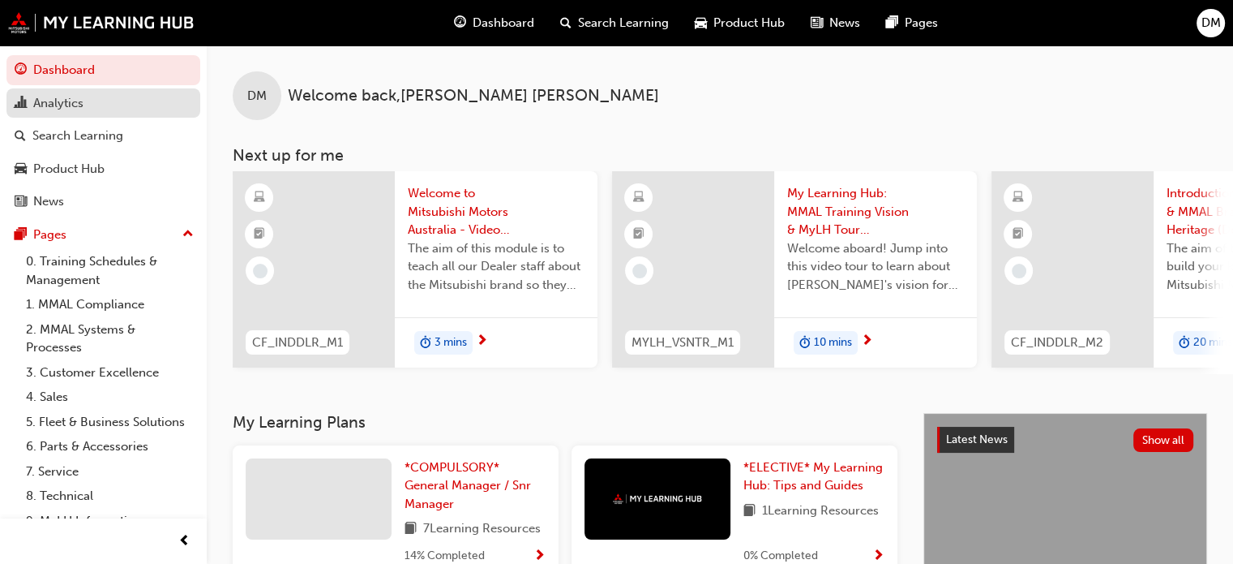  Describe the element at coordinates (103, 103) in the screenshot. I see `a: Analytics` at that location.